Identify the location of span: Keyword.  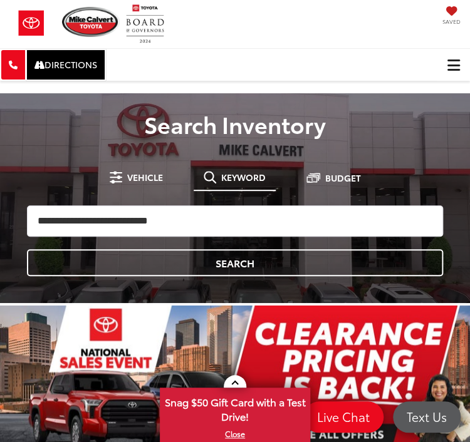
(243, 177).